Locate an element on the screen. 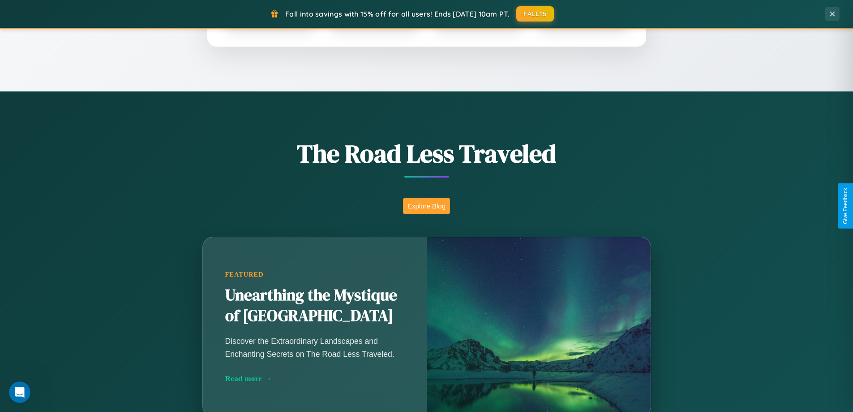 Image resolution: width=853 pixels, height=412 pixels. div: Read more → is located at coordinates (315, 378).